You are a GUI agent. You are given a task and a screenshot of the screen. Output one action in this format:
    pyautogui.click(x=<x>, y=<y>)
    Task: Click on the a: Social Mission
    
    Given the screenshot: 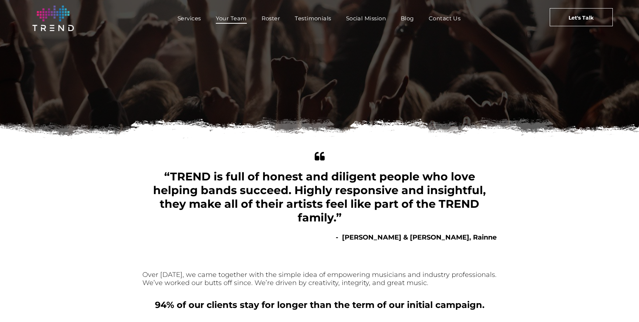 What is the action you would take?
    pyautogui.click(x=366, y=18)
    